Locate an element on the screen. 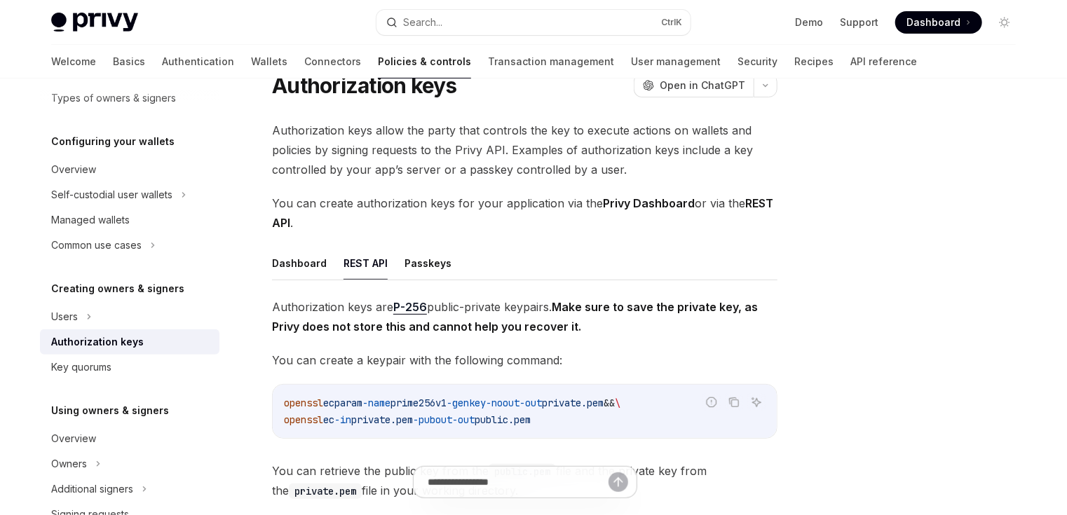  button: Open in ChatGPT is located at coordinates (693, 86).